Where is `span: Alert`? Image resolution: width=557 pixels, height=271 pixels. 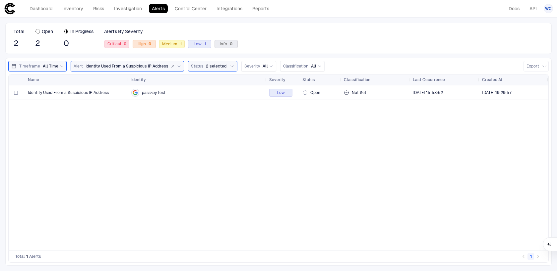
span: Alert is located at coordinates (78, 66).